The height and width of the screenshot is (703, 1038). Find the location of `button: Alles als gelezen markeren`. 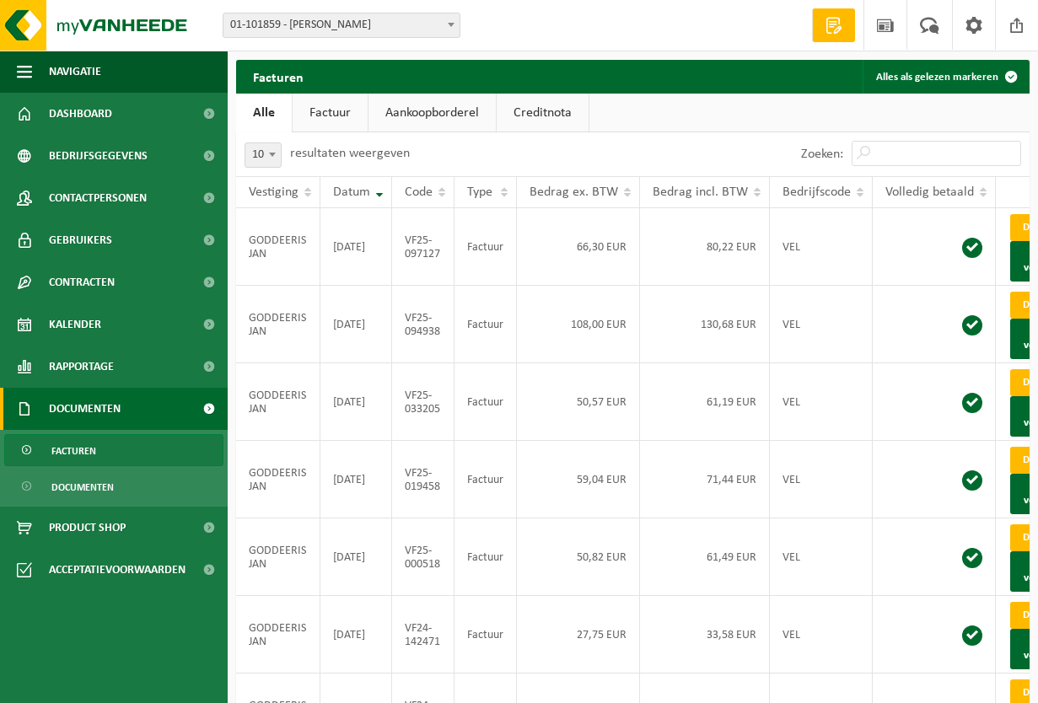

button: Alles als gelezen markeren is located at coordinates (945, 77).